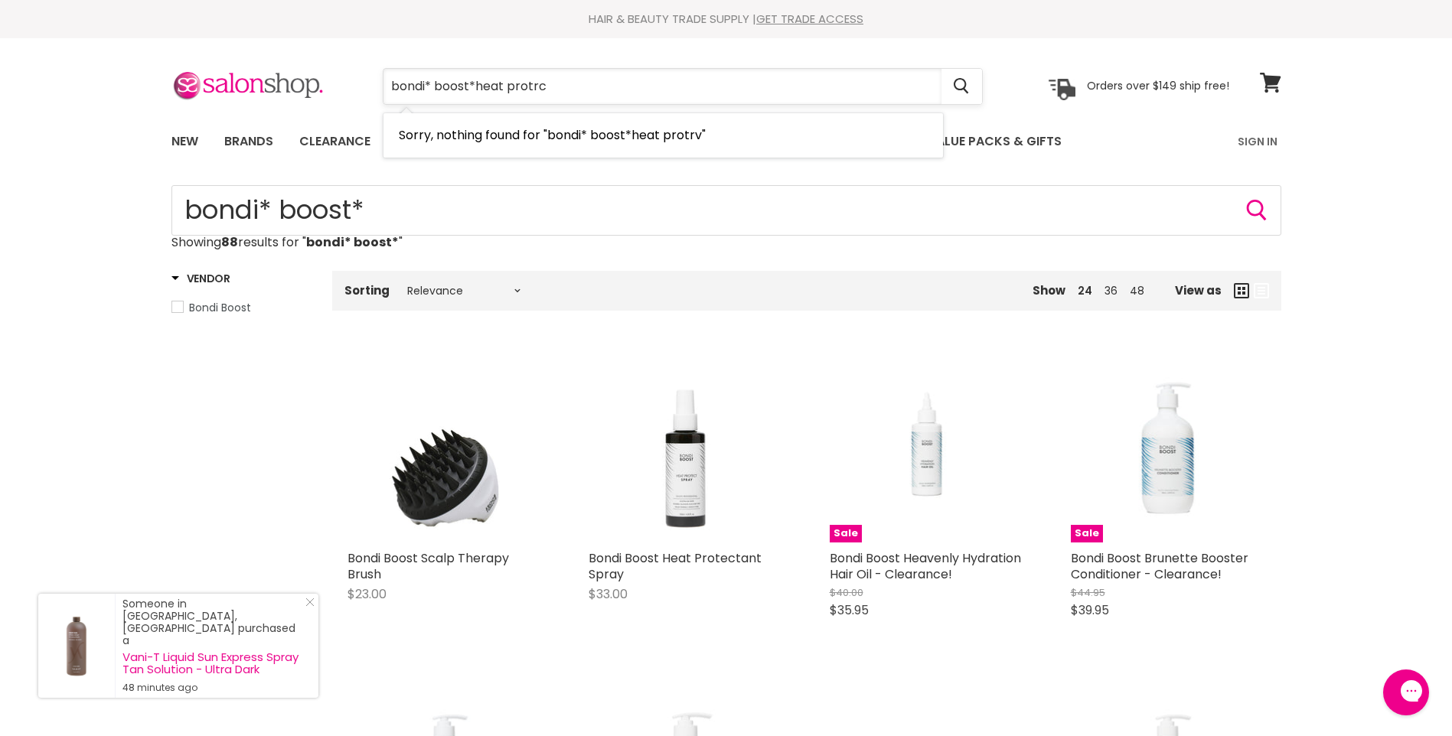 Image resolution: width=1452 pixels, height=736 pixels. Describe the element at coordinates (726, 19) in the screenshot. I see `div: HAIR & BEAUTY TRADE SUPPLY |` at that location.